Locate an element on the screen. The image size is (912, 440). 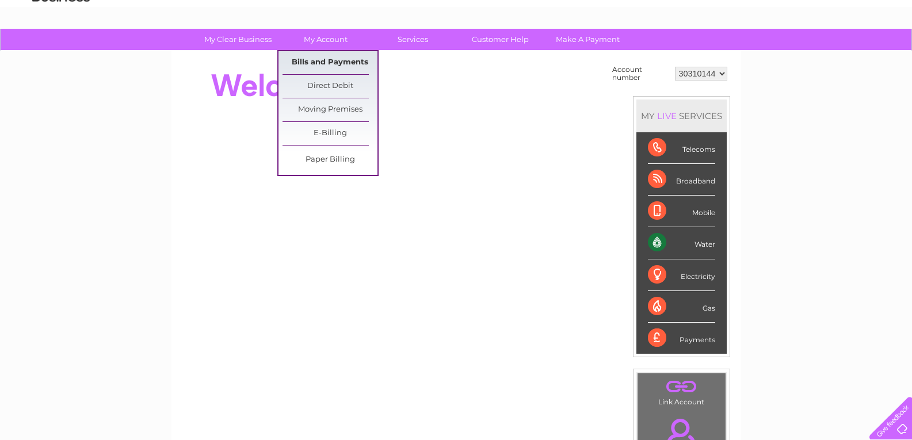
div: MY SERVICES is located at coordinates (681, 116).